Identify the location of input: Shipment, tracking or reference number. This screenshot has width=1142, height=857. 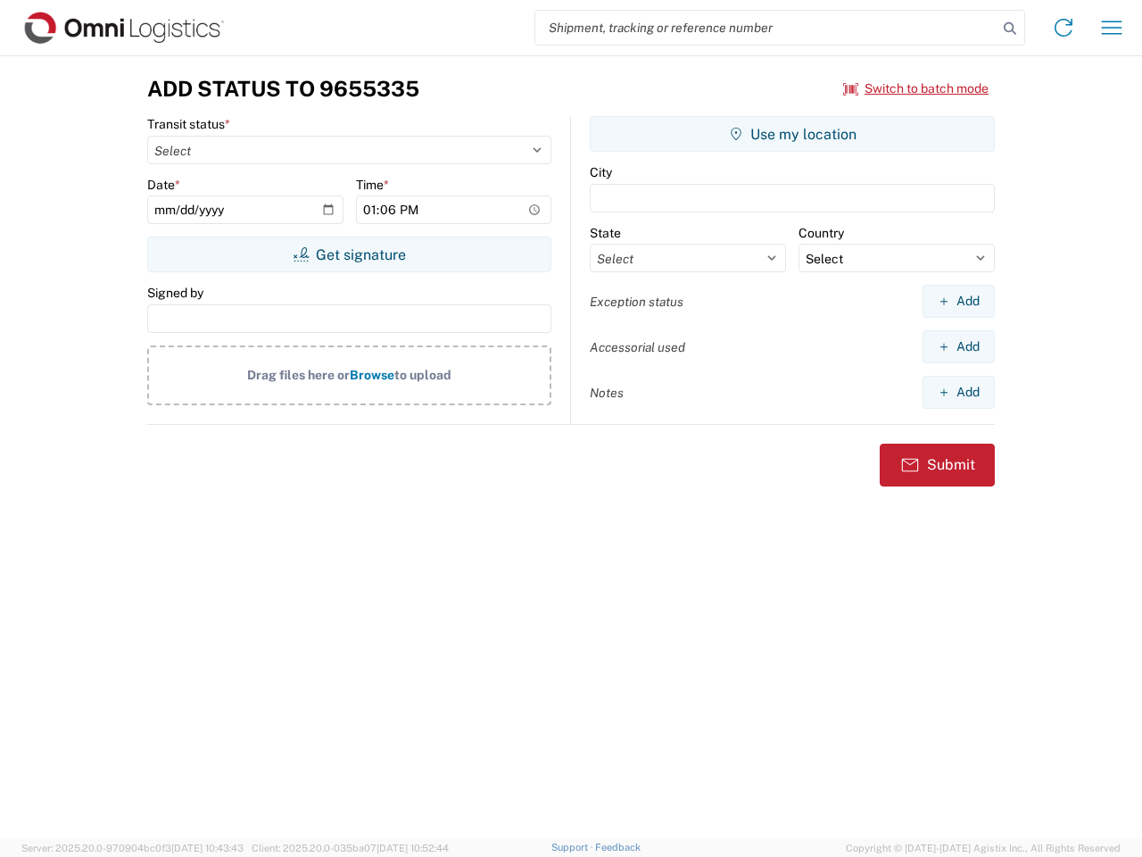
(767, 28).